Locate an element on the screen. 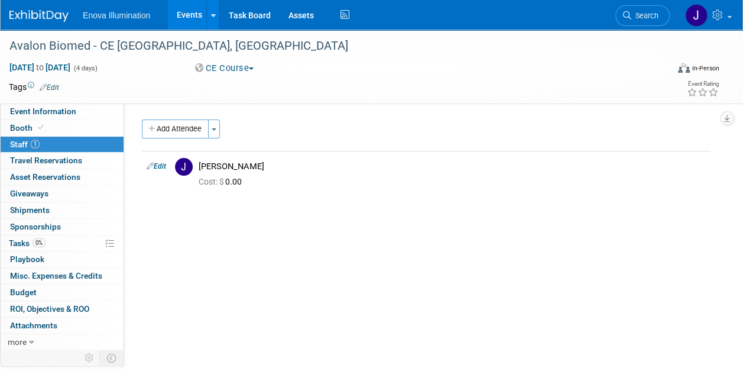 The image size is (743, 381). span: Staff is located at coordinates (25, 144).